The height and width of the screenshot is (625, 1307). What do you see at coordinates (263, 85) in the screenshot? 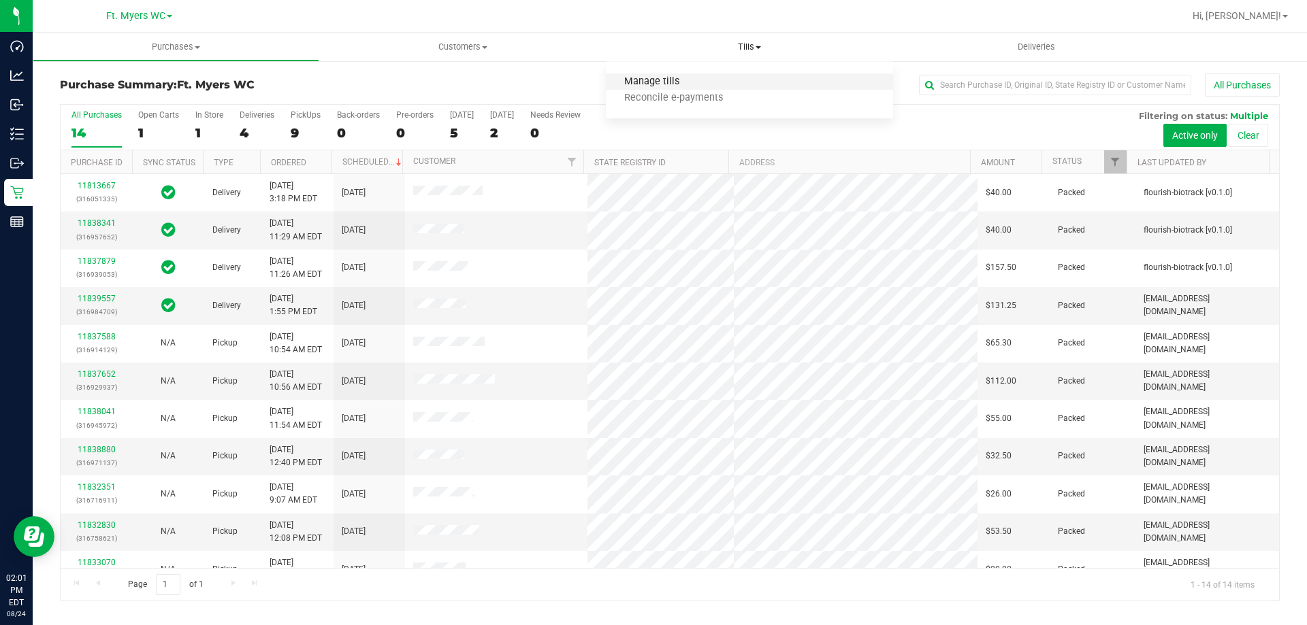
I see `h3: Purchase Summary:` at bounding box center [263, 85].